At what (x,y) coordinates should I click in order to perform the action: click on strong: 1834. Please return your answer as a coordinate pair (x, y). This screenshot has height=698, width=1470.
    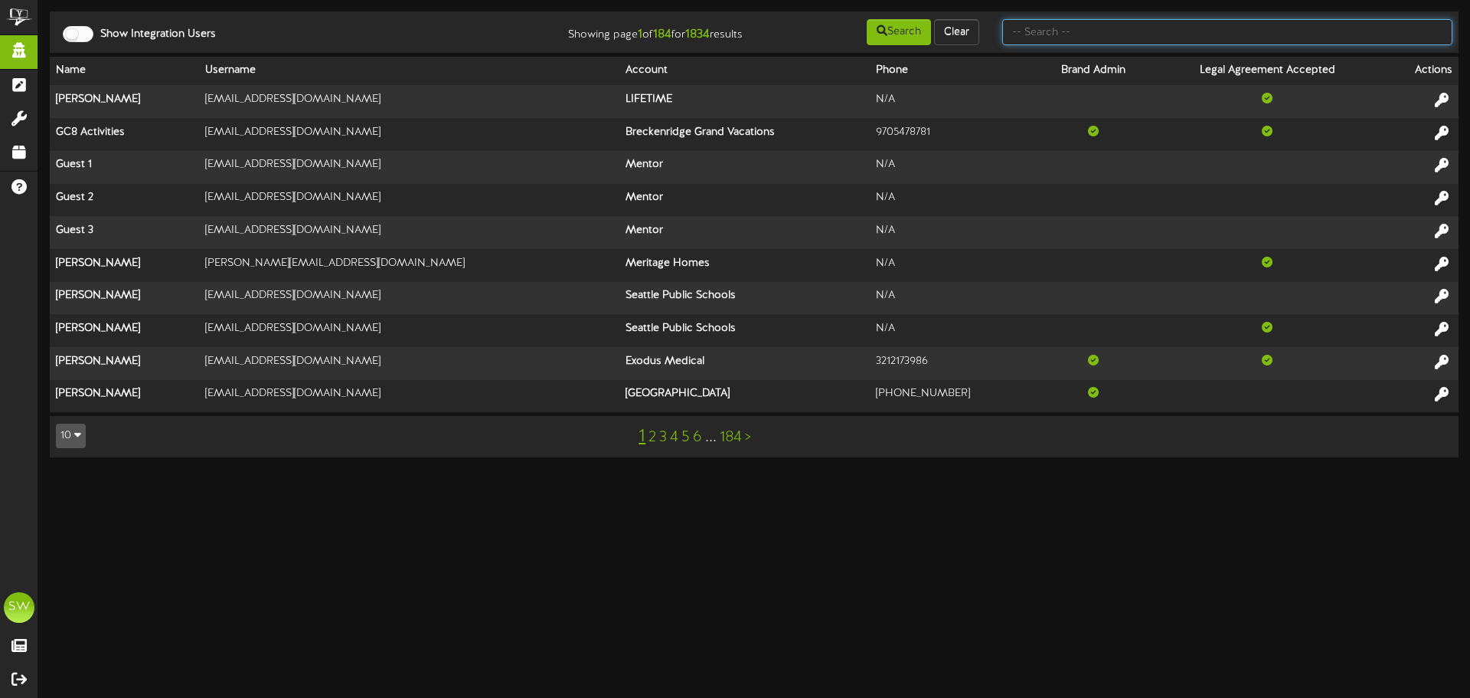
    Looking at the image, I should click on (698, 34).